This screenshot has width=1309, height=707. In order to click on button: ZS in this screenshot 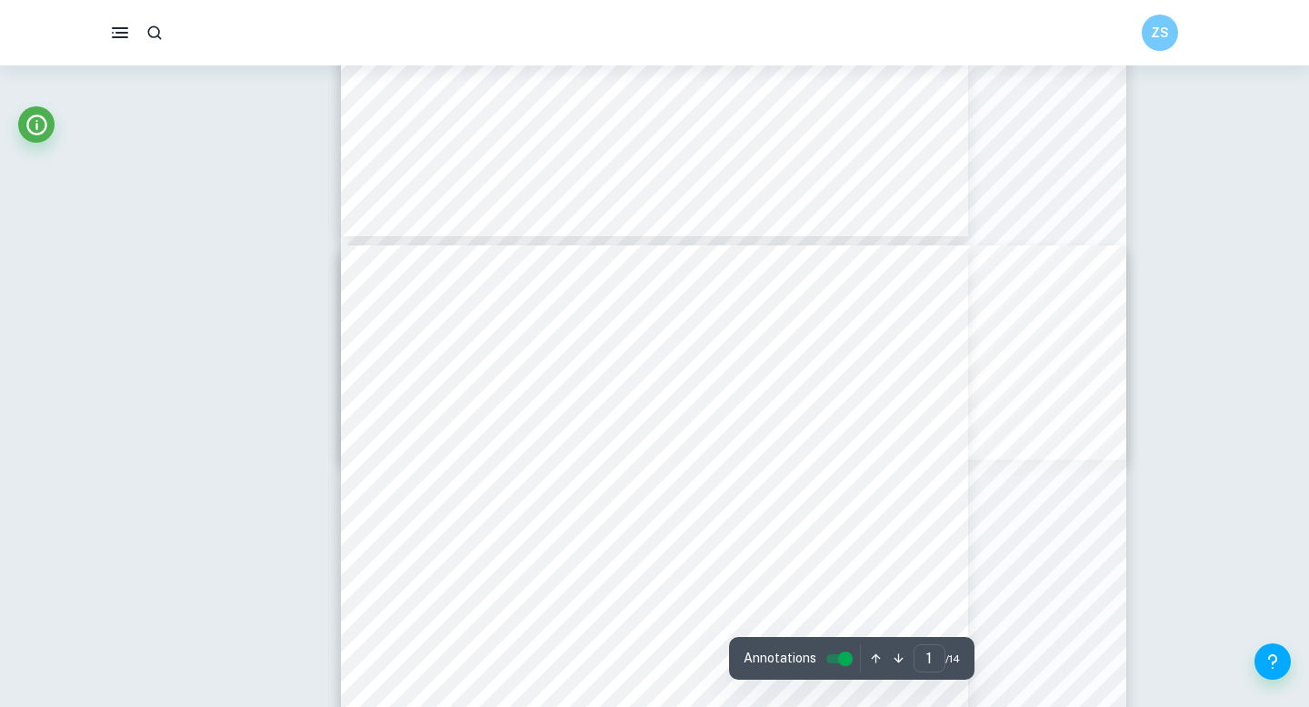, I will do `click(1160, 33)`.